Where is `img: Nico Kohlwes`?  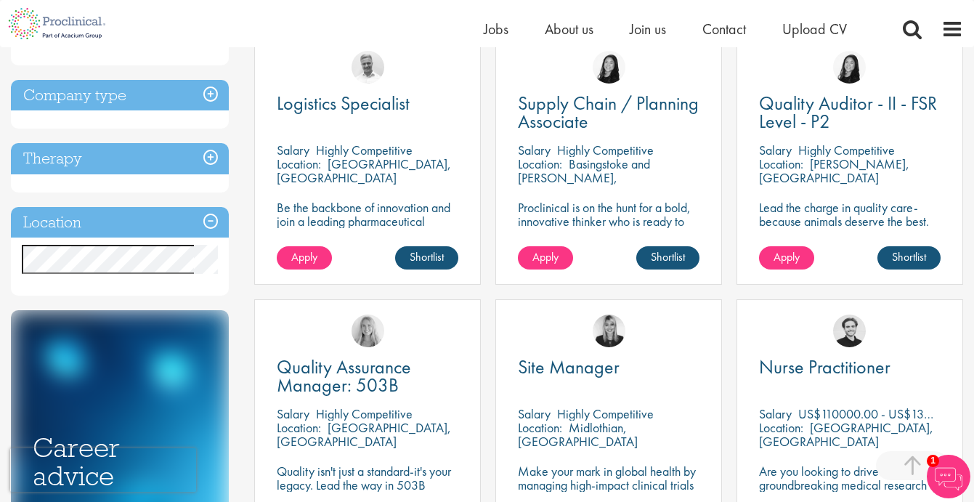
img: Nico Kohlwes is located at coordinates (849, 331).